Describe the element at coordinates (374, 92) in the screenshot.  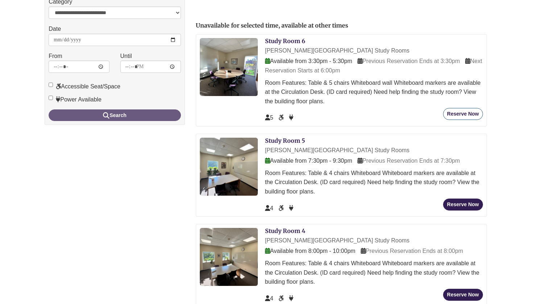
I see `div: Room Features: Table & 5 chairs Whiteboard wall Whiteboard markers are available at the Circulati...` at that location.